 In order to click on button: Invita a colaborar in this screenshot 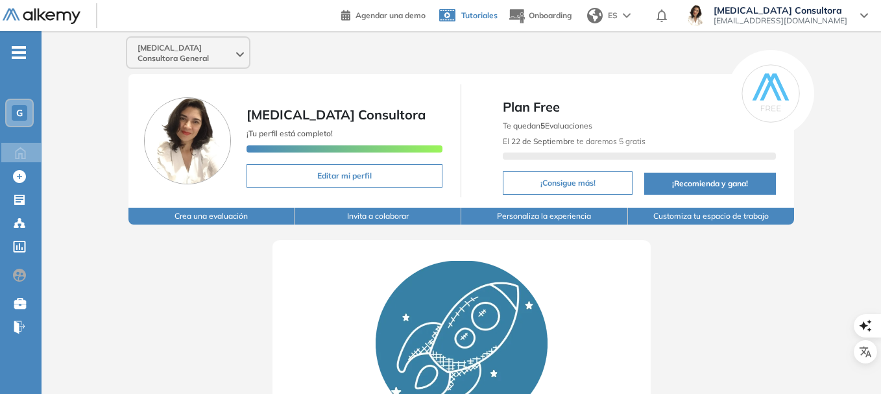, I will do `click(378, 216)`.